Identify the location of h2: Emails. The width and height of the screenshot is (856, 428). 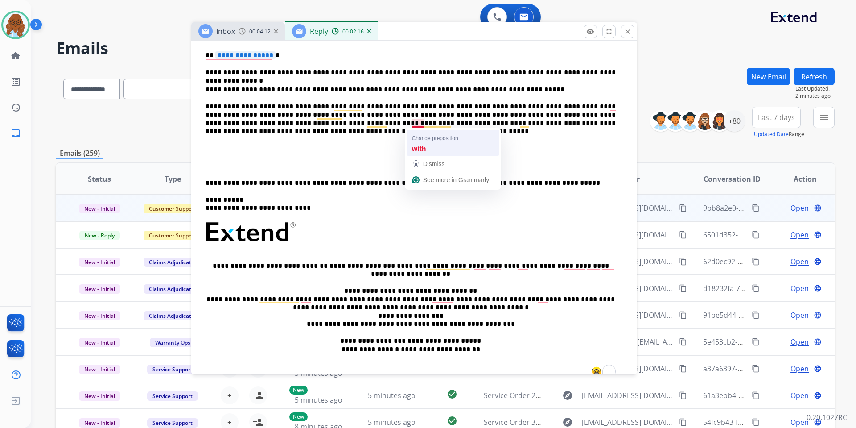
(445, 48).